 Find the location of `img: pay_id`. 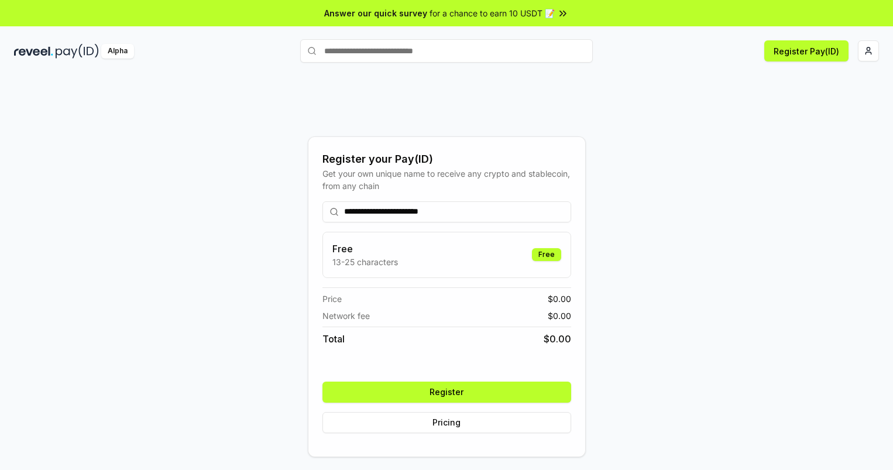

img: pay_id is located at coordinates (77, 51).